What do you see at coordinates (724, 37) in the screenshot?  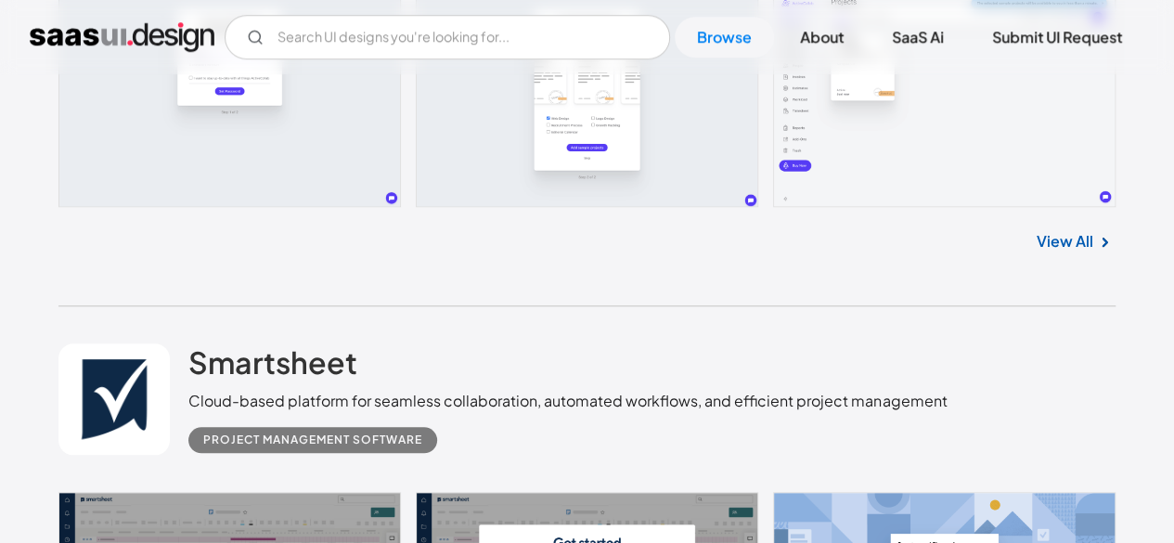 I see `a: Browse` at bounding box center [724, 37].